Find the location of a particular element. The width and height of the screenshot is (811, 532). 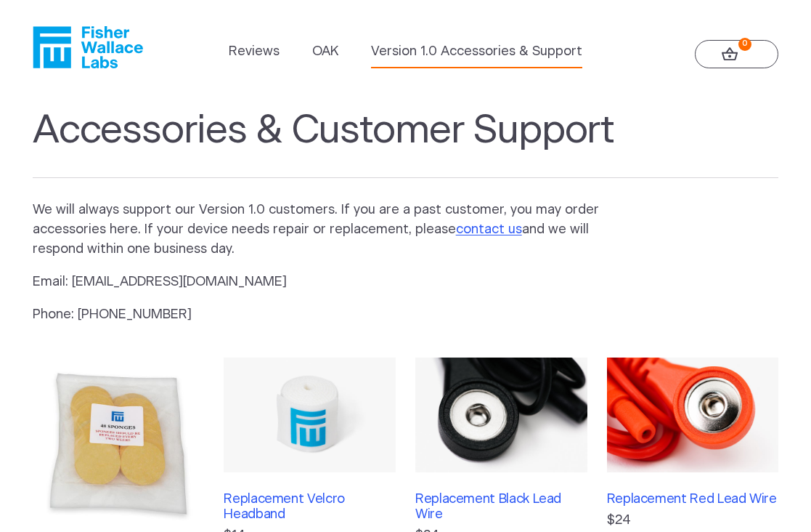

a: OAK is located at coordinates (325, 52).